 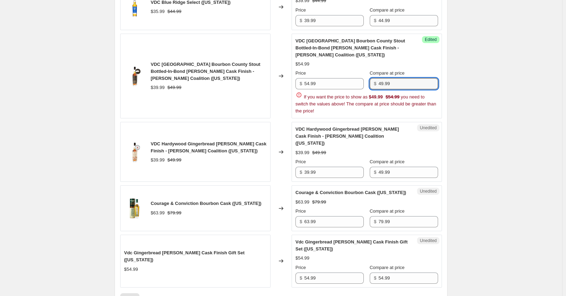 I want to click on strike: $44.99, so click(x=175, y=12).